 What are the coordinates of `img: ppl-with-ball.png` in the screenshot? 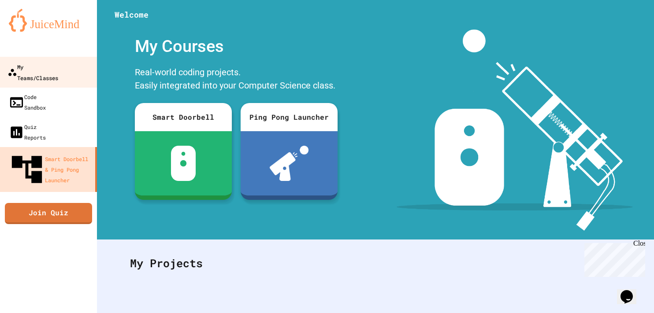 It's located at (289, 163).